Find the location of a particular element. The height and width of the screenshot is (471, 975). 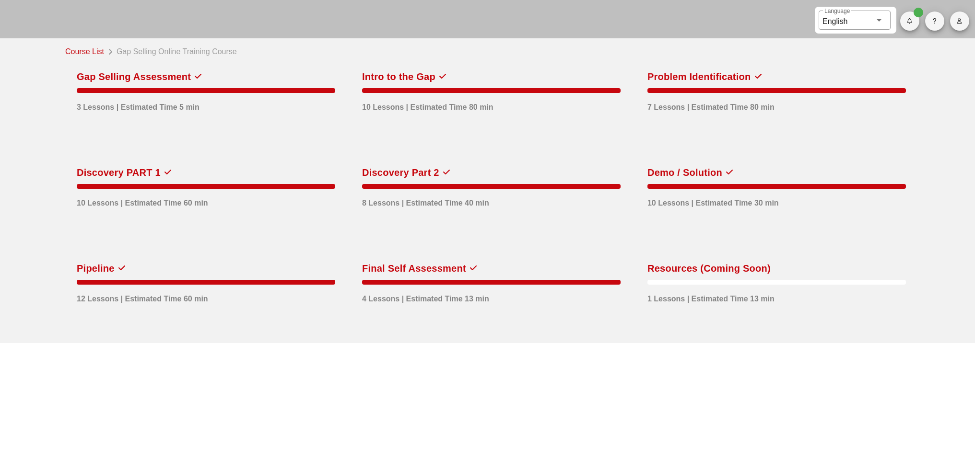

div: 7 Lessons | Estimated Time 80 min is located at coordinates (711, 105).